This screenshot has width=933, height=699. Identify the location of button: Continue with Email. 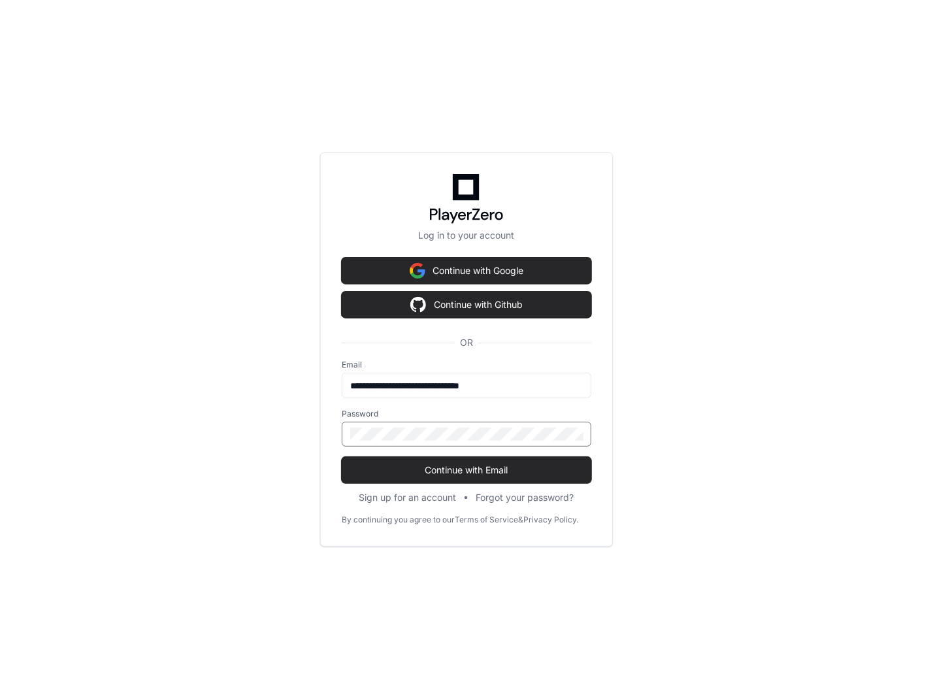
(467, 470).